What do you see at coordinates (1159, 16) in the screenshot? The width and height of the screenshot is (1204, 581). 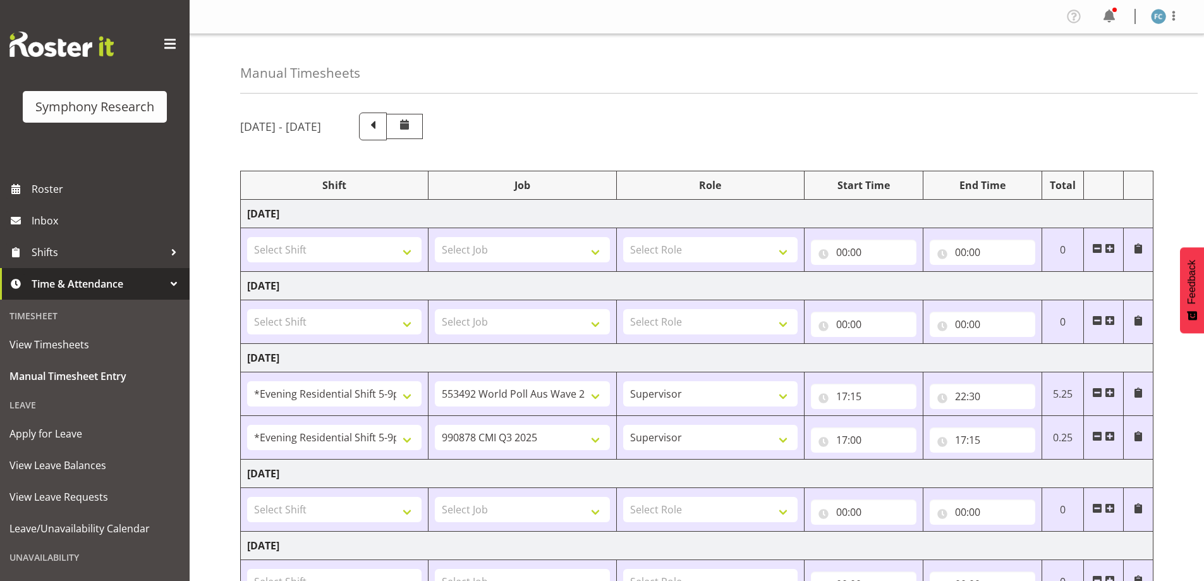 I see `img: fisi-cook-lagatule1979.jpg` at bounding box center [1159, 16].